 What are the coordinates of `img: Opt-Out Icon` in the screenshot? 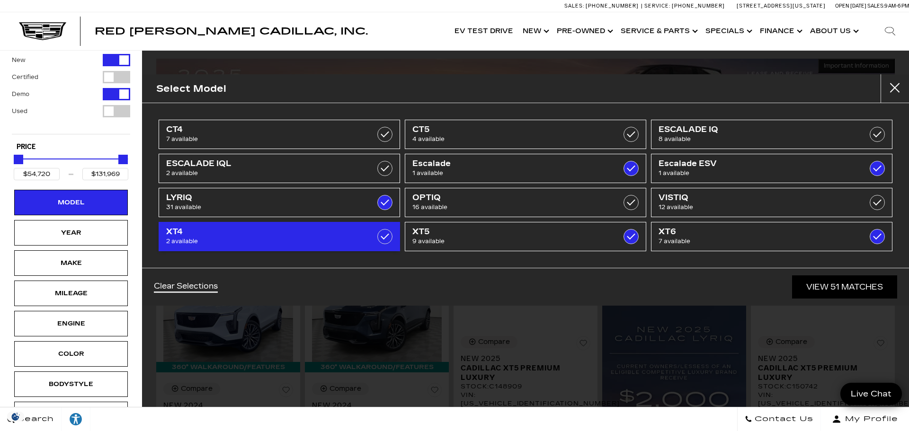 It's located at (16, 416).